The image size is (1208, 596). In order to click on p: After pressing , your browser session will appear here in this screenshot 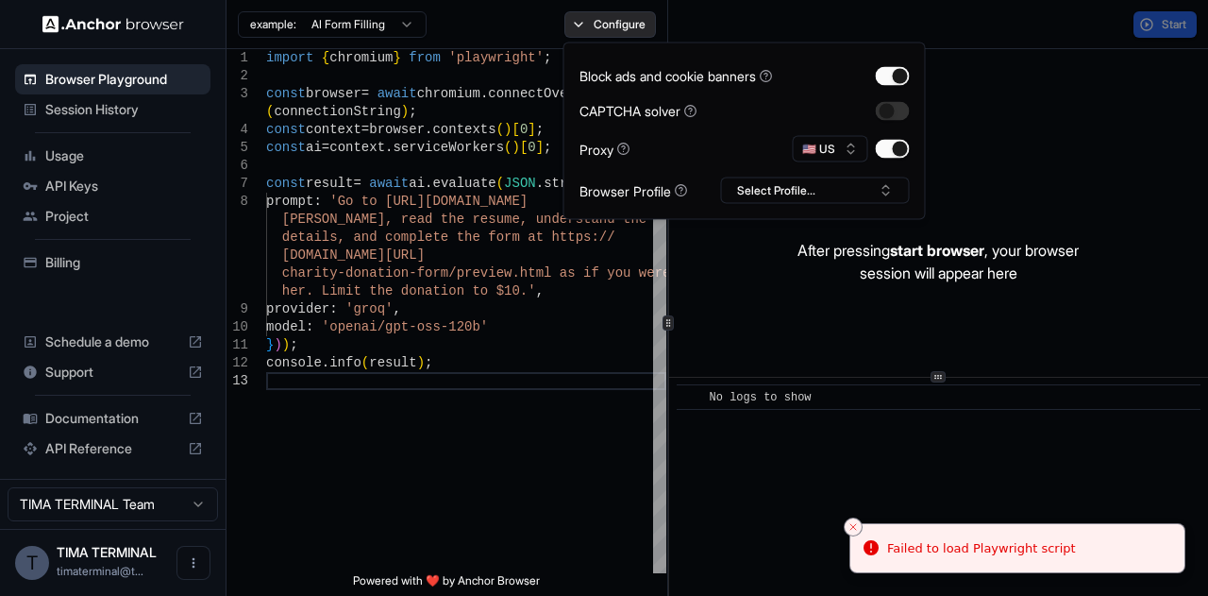, I will do `click(938, 261)`.